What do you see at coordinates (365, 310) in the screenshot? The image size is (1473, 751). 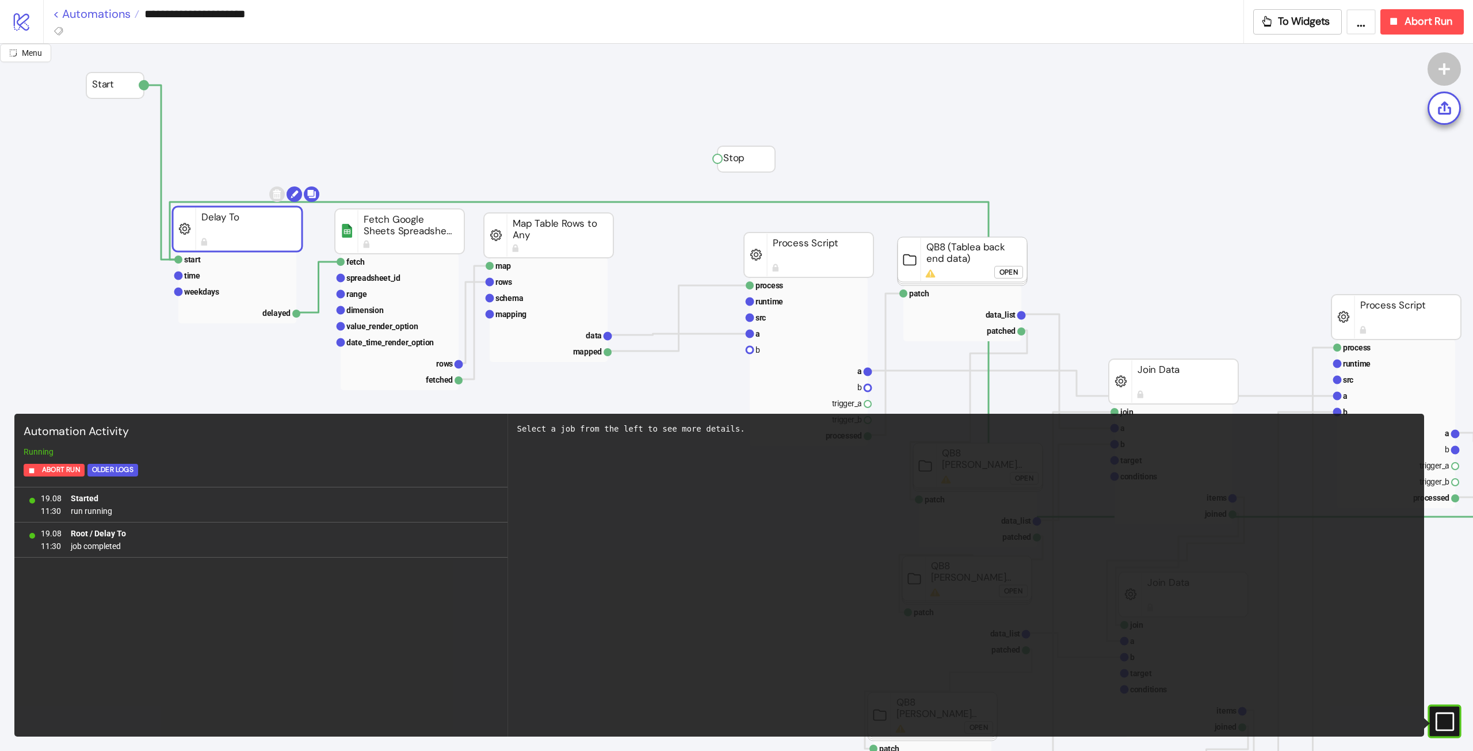 I see `text: dimension` at bounding box center [365, 310].